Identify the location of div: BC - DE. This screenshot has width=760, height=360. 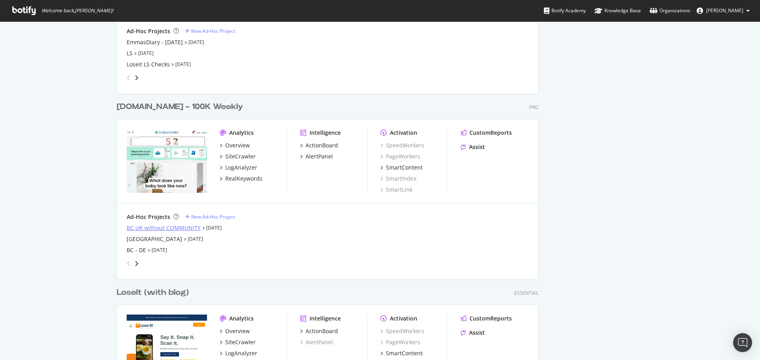
(136, 250).